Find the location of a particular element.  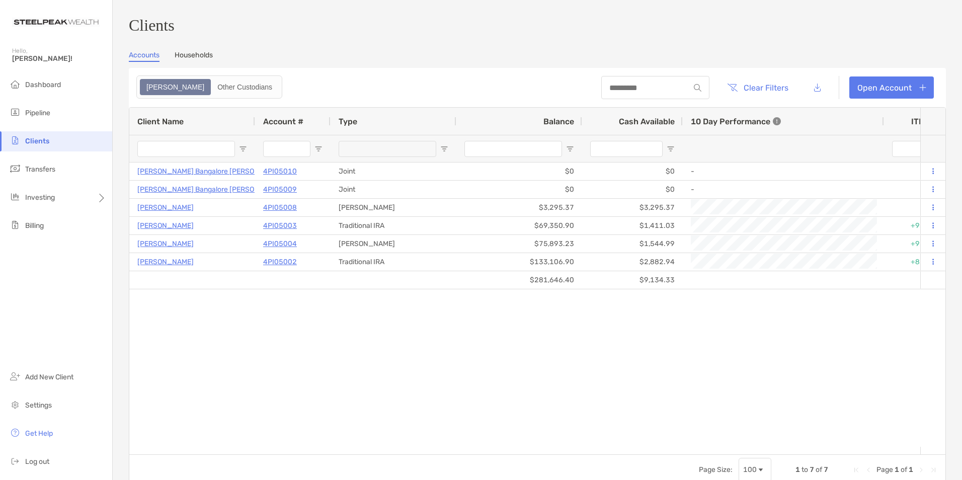

img: billing icon is located at coordinates (15, 225).